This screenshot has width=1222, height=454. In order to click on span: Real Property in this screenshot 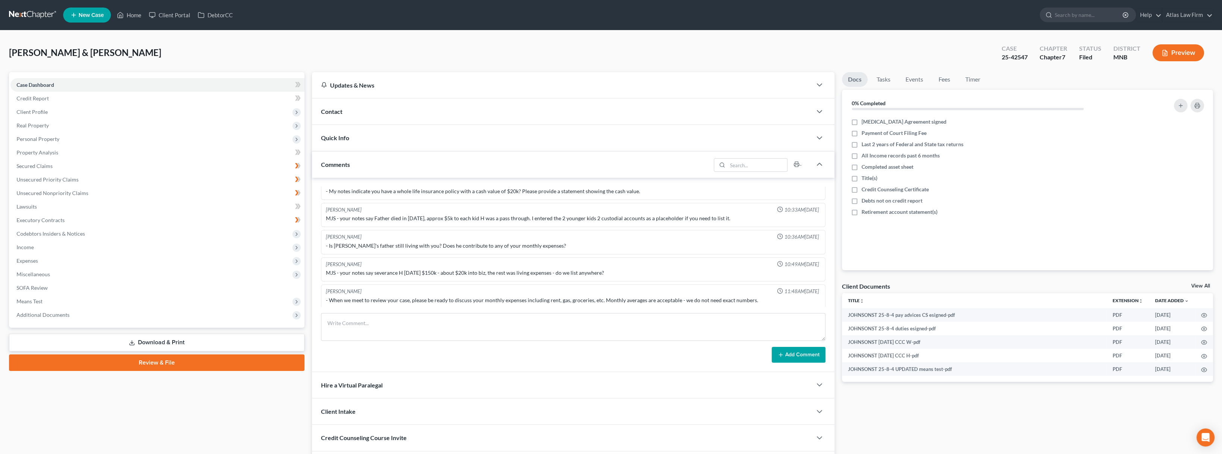, I will do `click(33, 125)`.